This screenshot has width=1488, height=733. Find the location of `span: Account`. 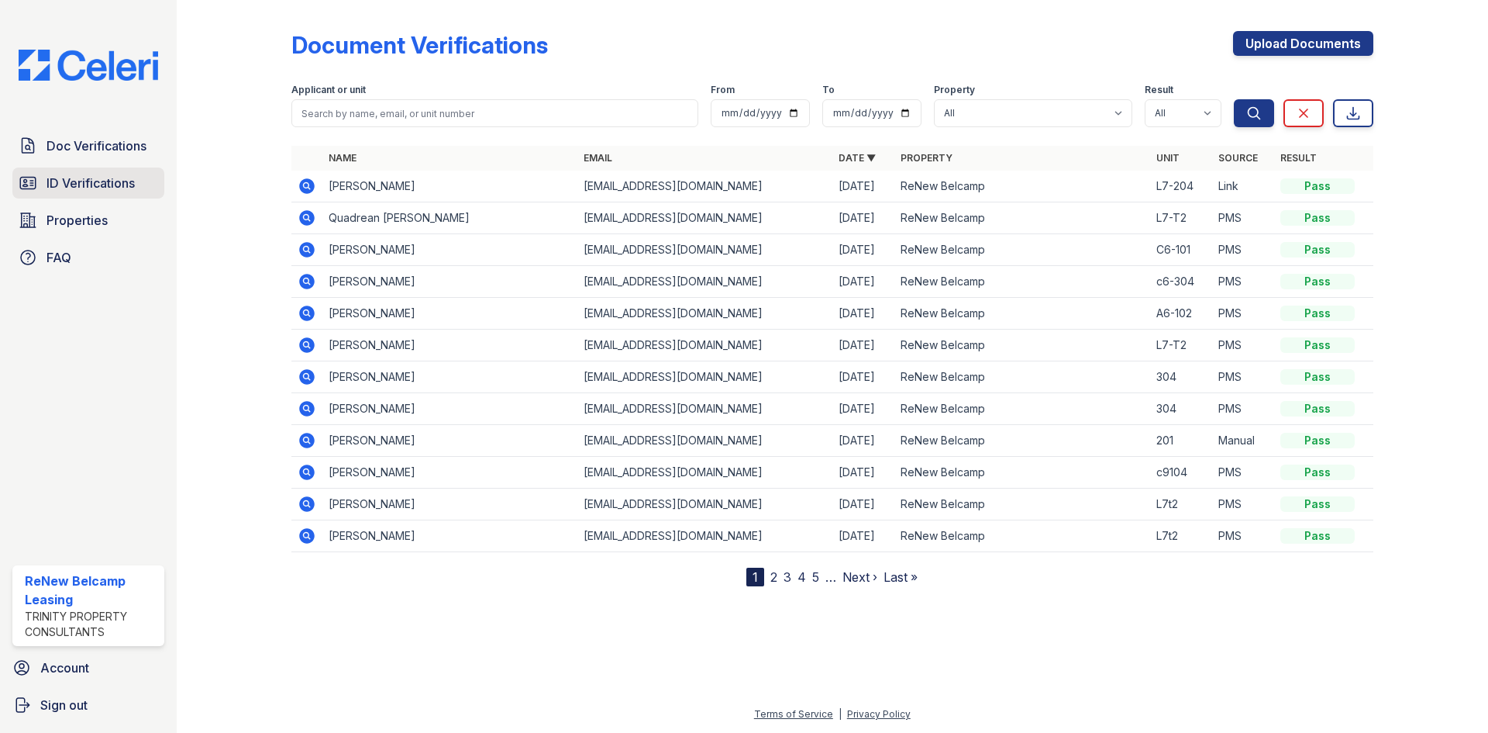

span: Account is located at coordinates (64, 667).